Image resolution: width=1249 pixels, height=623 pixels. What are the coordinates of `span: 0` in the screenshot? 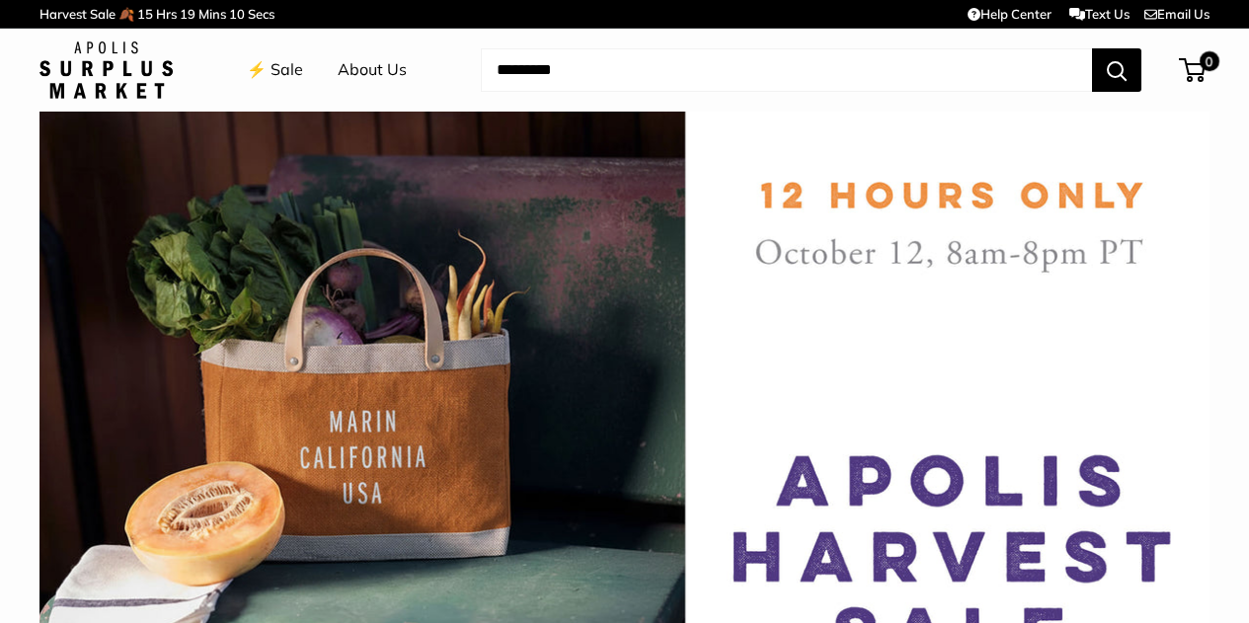 It's located at (1209, 61).